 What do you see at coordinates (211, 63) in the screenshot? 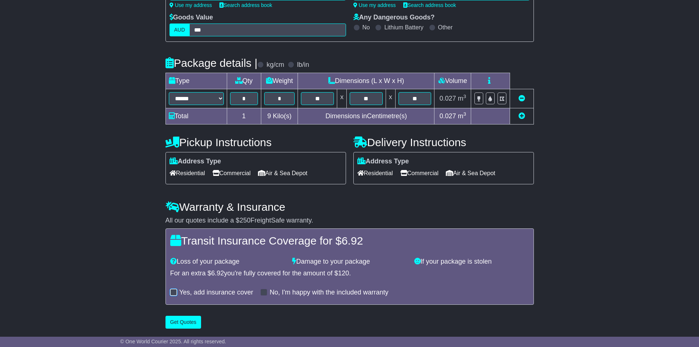
I see `h4: Package details |` at bounding box center [211, 63].